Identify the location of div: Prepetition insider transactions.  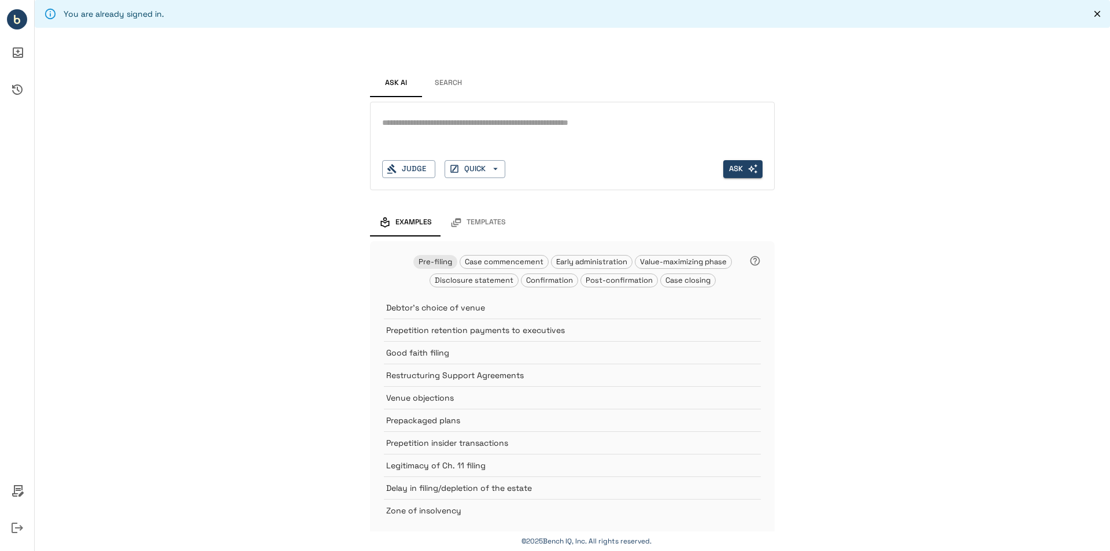
(572, 442).